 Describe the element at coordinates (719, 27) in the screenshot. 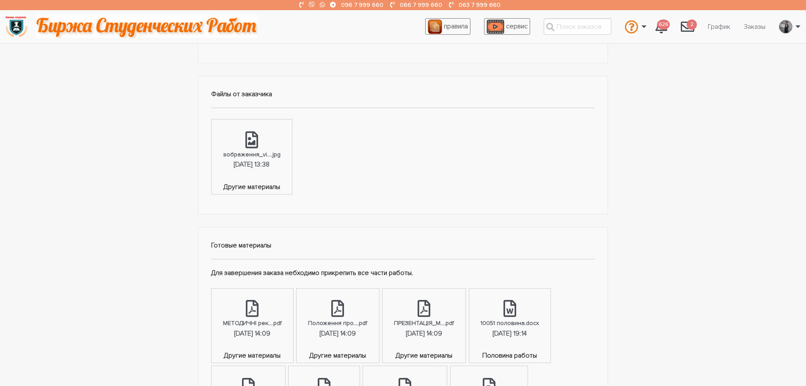

I see `a: График` at that location.